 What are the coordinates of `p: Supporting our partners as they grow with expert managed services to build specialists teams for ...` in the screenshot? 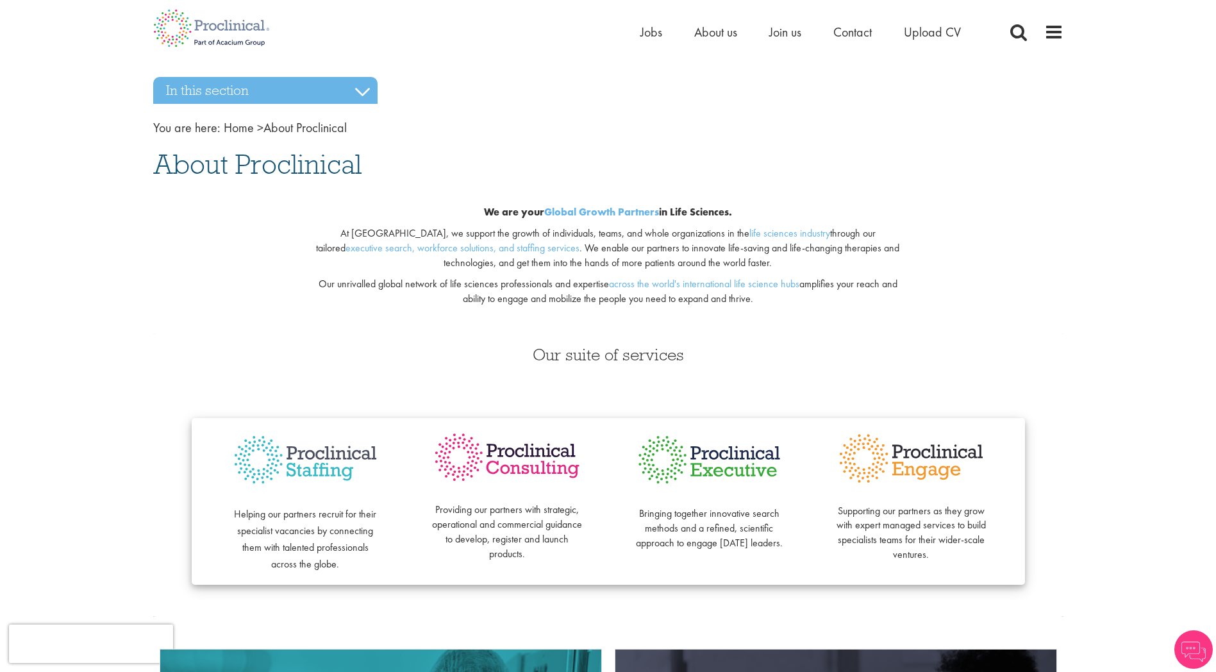 It's located at (911, 526).